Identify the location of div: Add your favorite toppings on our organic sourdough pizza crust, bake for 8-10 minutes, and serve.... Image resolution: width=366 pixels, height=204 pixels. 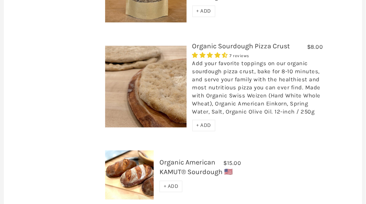
(258, 89).